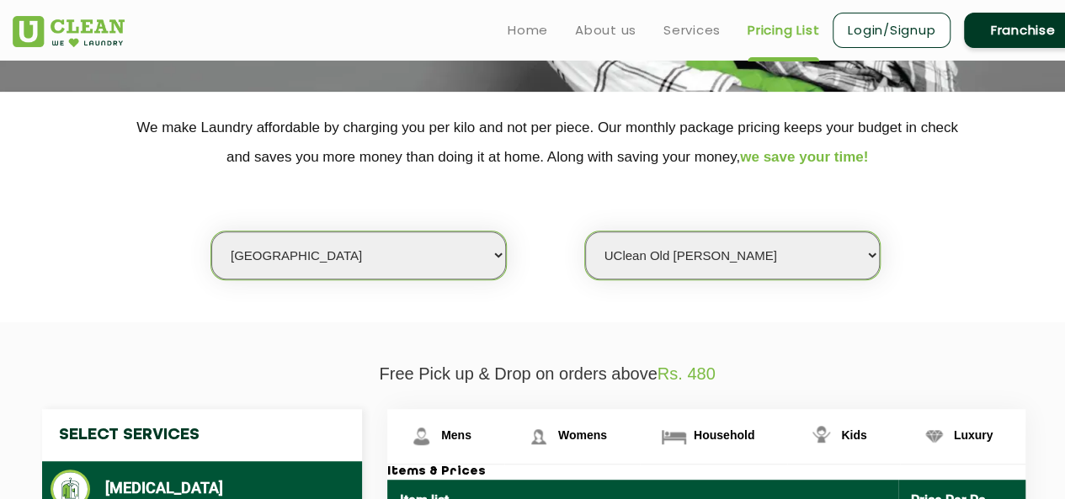 This screenshot has width=1065, height=499. What do you see at coordinates (692, 30) in the screenshot?
I see `a: Services` at bounding box center [692, 30].